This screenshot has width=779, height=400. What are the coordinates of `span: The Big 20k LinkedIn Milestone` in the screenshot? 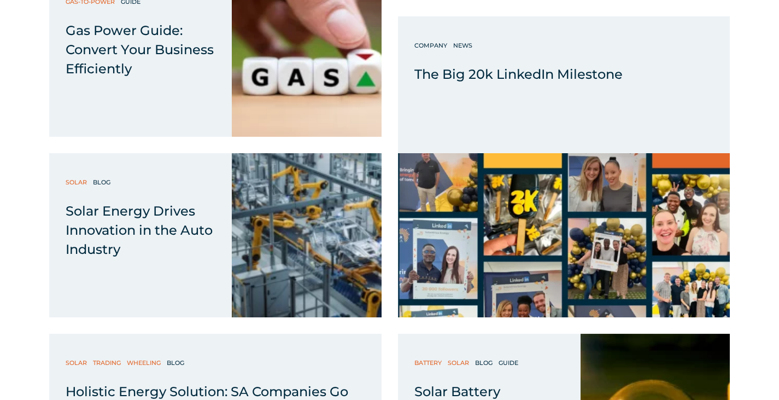 It's located at (518, 74).